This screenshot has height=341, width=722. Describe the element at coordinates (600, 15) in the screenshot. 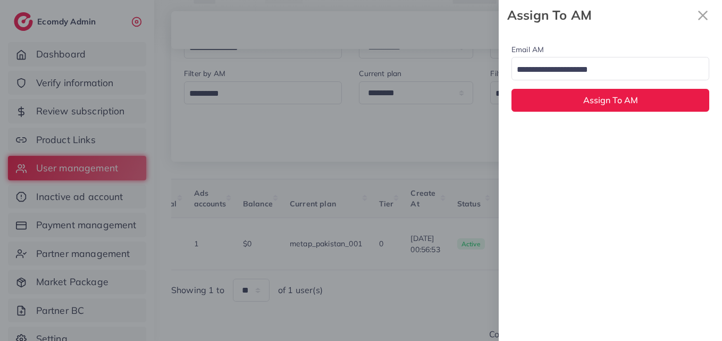

I see `strong: Assign To AM` at that location.